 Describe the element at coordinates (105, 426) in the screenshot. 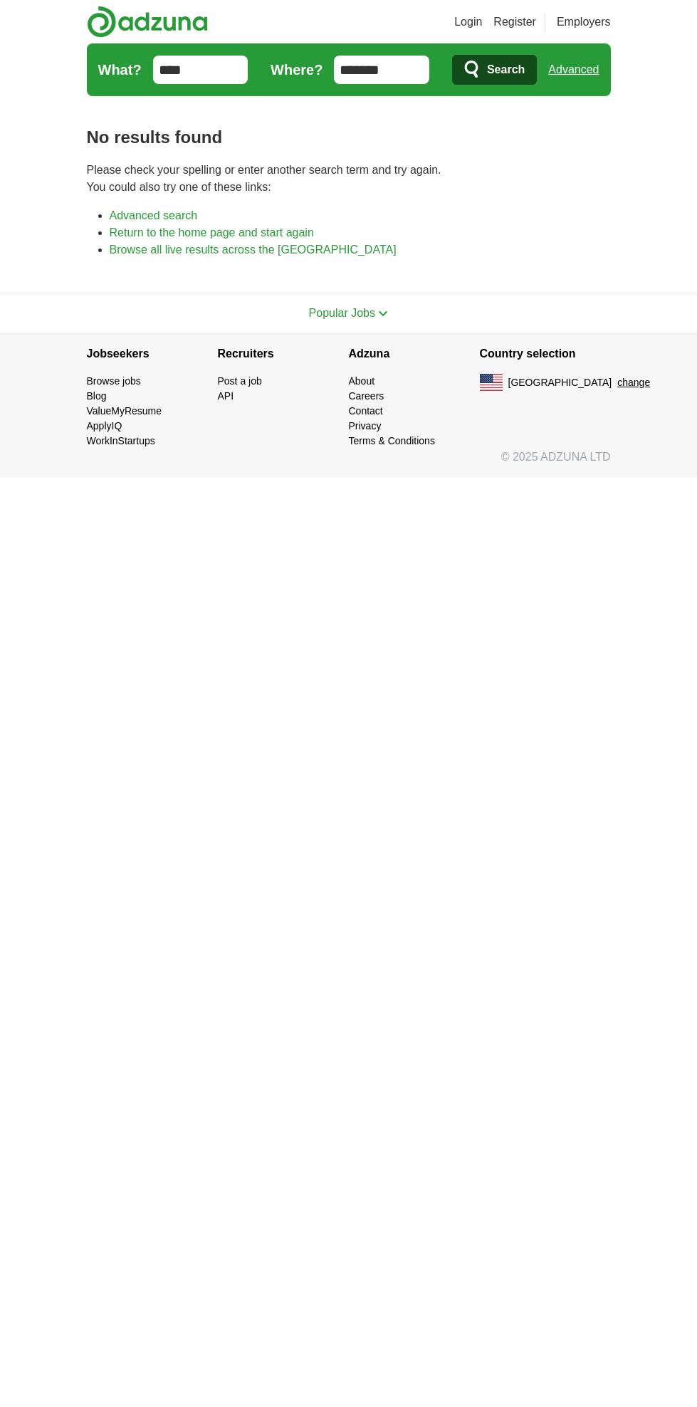

I see `a: ApplyIQ` at that location.